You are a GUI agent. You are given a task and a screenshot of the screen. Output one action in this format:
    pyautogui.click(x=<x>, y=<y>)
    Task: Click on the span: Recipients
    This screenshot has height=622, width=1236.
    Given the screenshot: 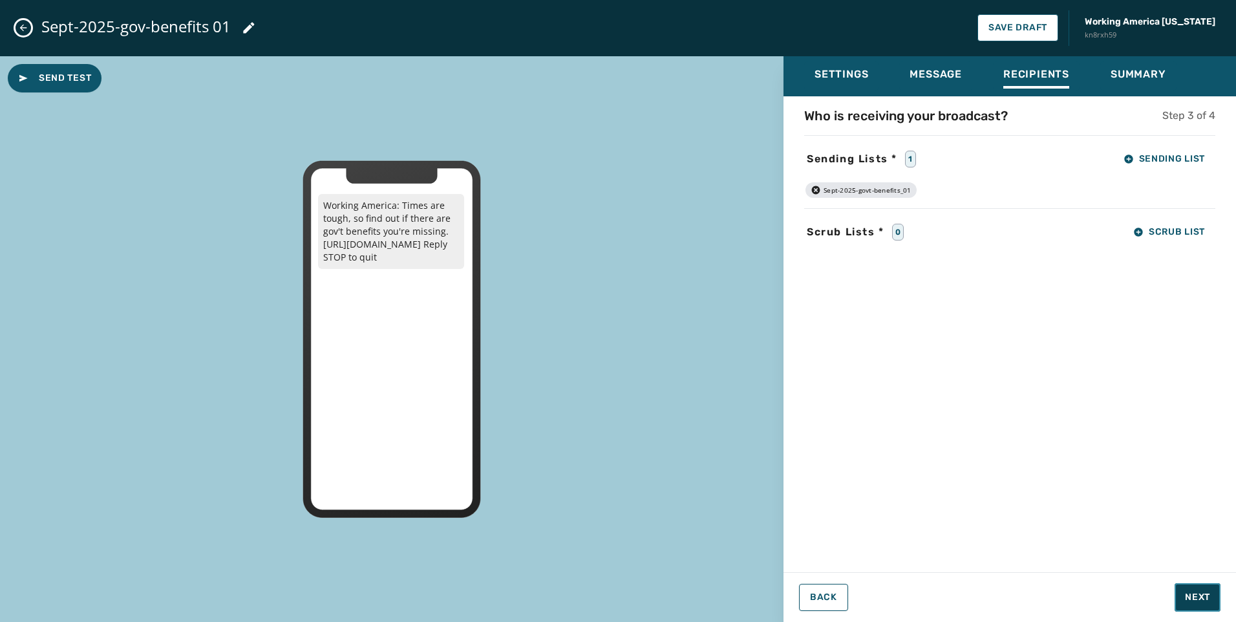 What is the action you would take?
    pyautogui.click(x=1036, y=74)
    